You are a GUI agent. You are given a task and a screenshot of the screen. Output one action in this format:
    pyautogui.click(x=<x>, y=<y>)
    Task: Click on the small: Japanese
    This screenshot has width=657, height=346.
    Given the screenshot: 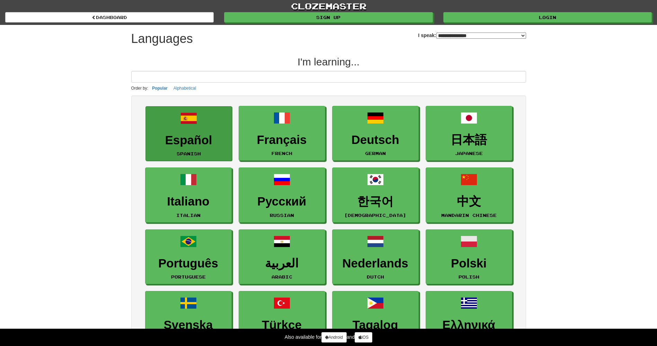 What is the action you would take?
    pyautogui.click(x=469, y=153)
    